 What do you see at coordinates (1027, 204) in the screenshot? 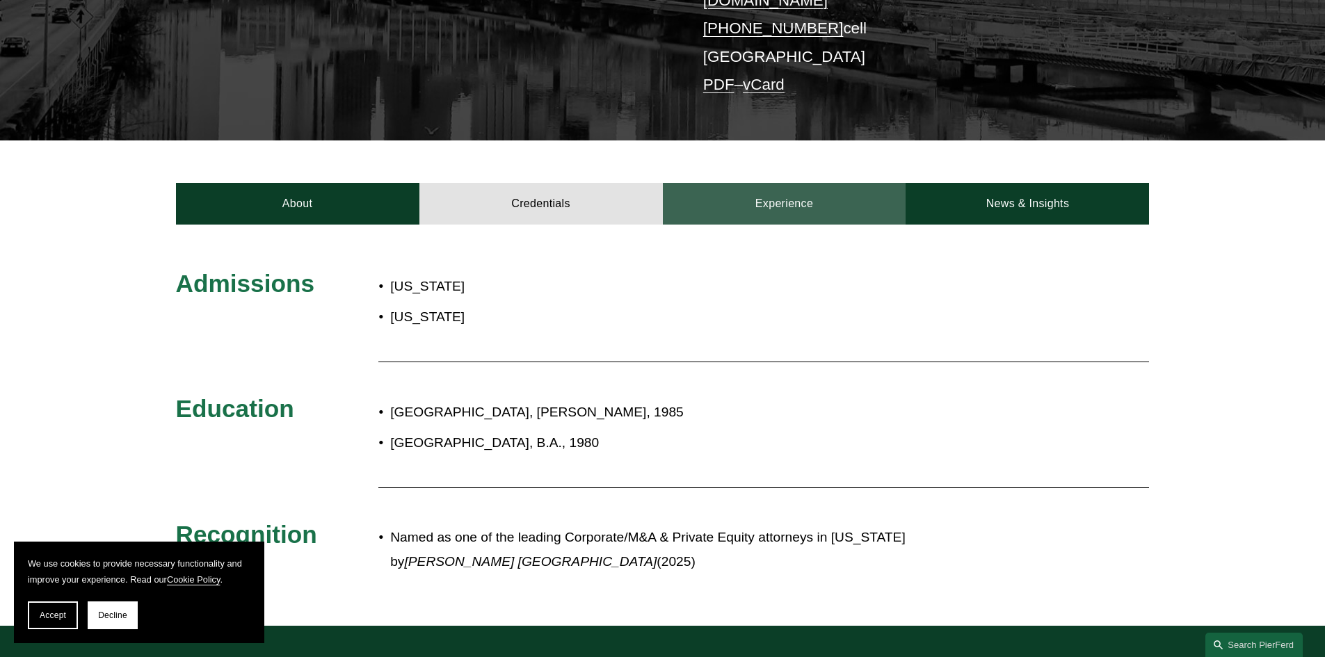
I see `a: News & Insights` at bounding box center [1027, 204].